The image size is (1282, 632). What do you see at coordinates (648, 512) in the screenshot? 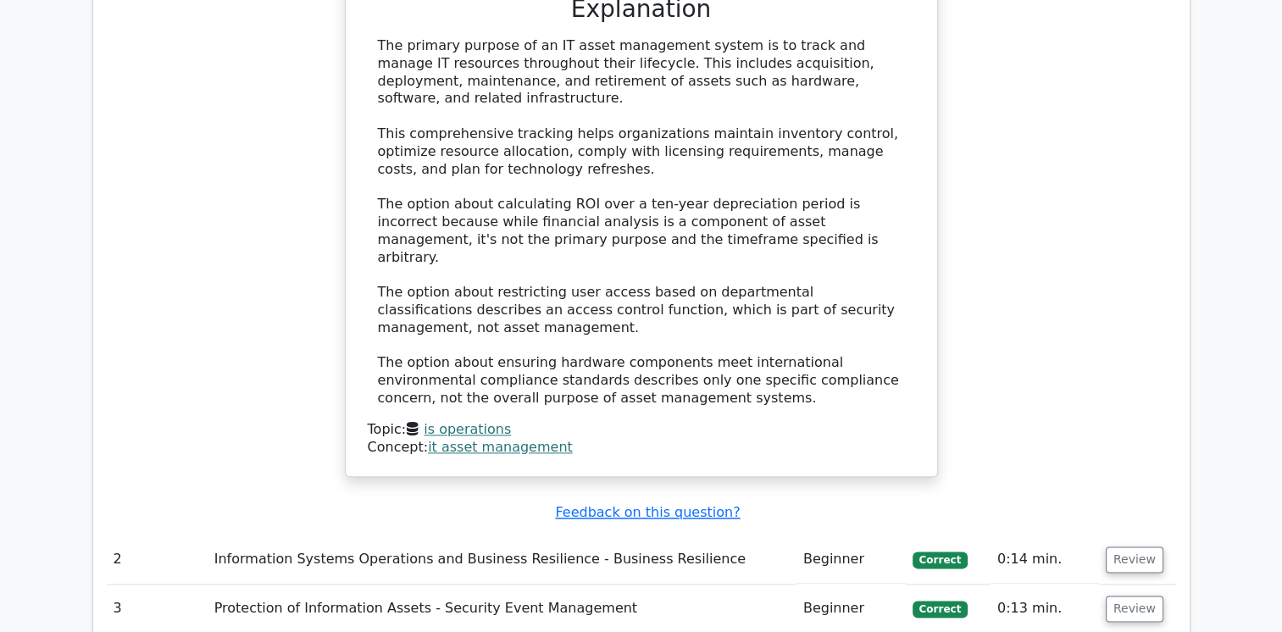
I see `a: Feedback on this question?` at bounding box center [648, 512].